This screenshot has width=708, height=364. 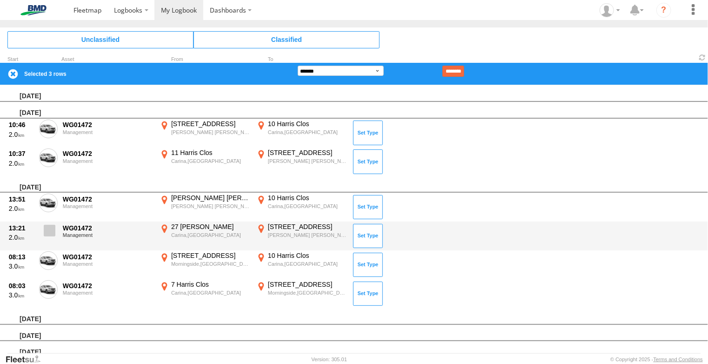 What do you see at coordinates (21, 199) in the screenshot?
I see `div: 13:51` at bounding box center [21, 199].